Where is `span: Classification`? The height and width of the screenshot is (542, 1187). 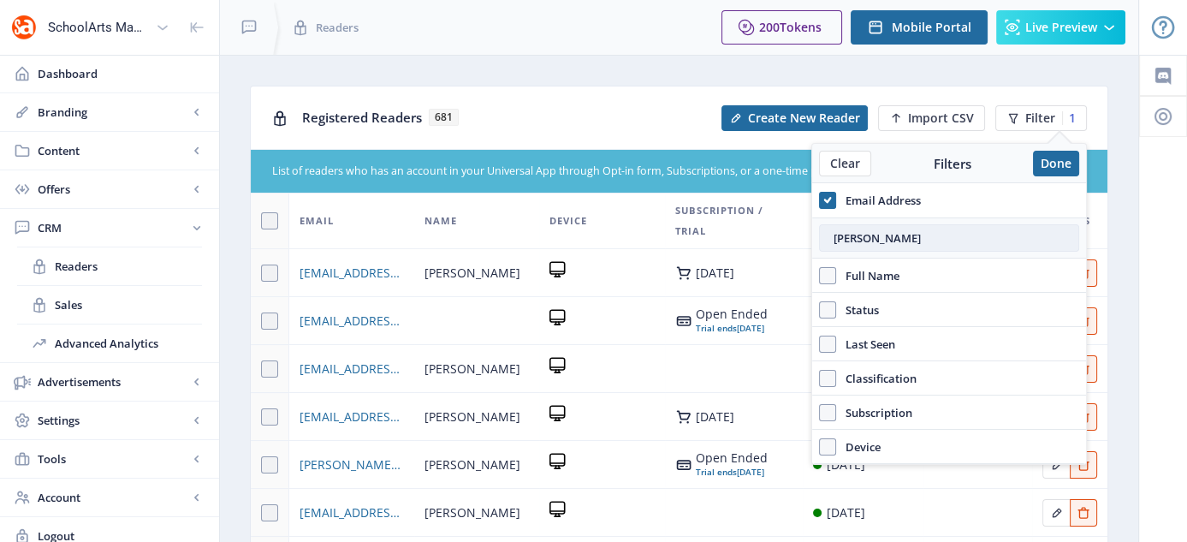 span: Classification is located at coordinates (877, 378).